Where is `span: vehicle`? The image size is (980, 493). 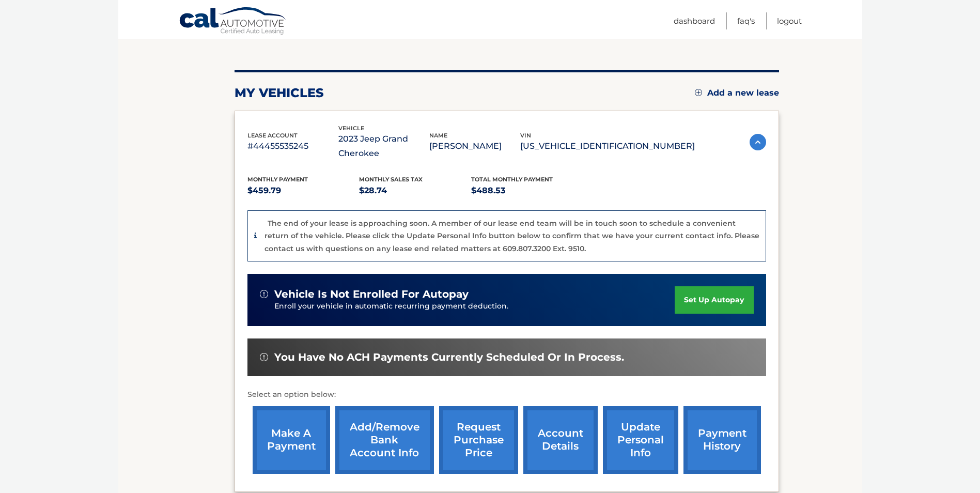
span: vehicle is located at coordinates (351, 128).